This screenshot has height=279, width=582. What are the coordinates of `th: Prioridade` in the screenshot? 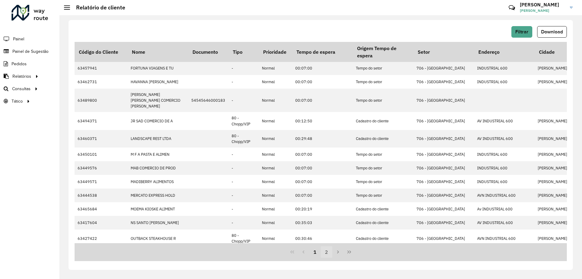 It's located at (275, 52).